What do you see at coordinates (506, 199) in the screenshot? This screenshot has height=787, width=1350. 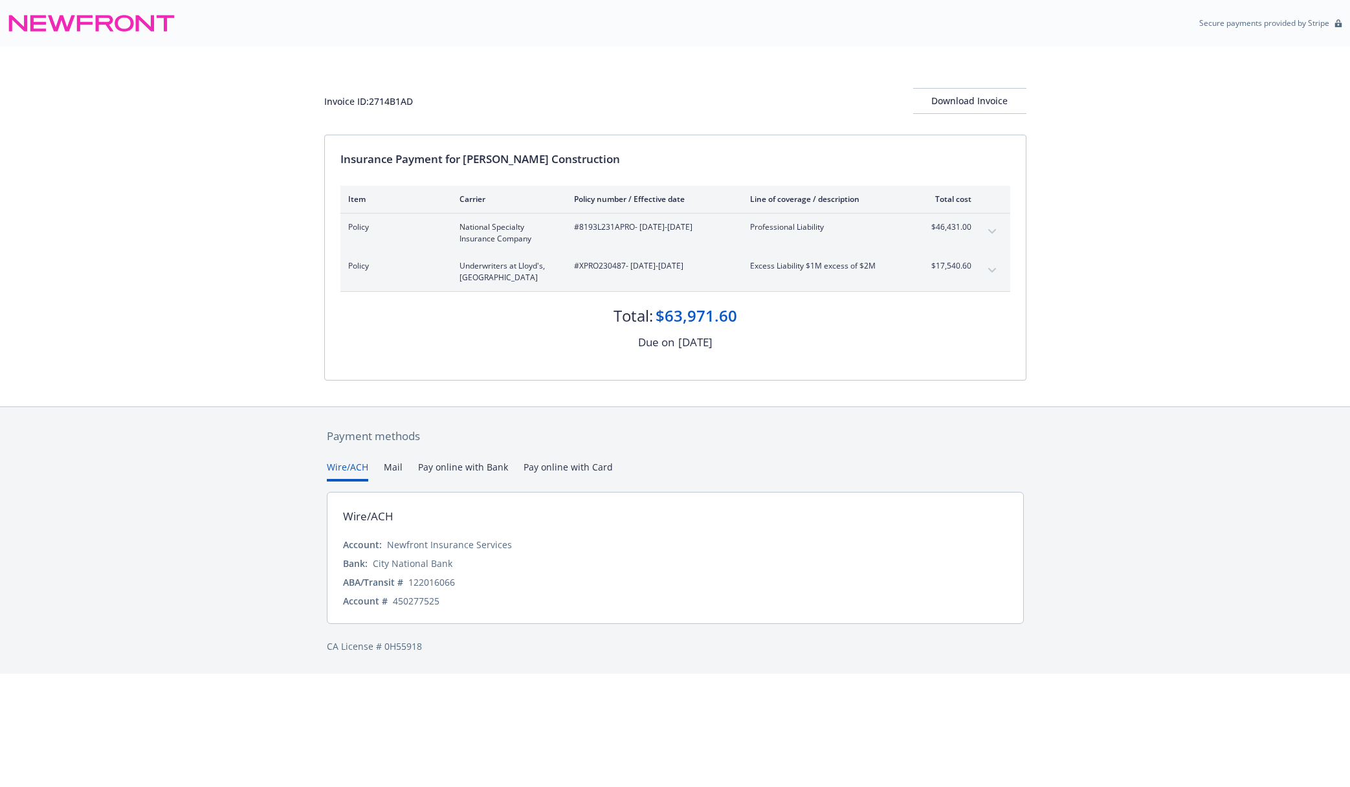 I see `div: Carrier` at bounding box center [506, 199].